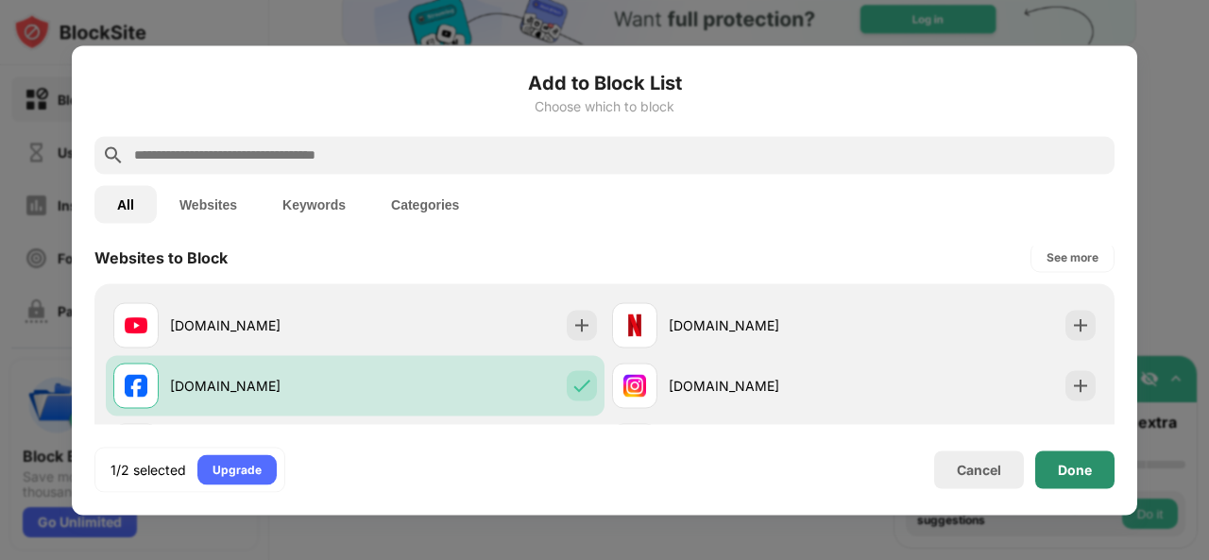 The width and height of the screenshot is (1209, 560). Describe the element at coordinates (113, 155) in the screenshot. I see `img: search.svg` at that location.